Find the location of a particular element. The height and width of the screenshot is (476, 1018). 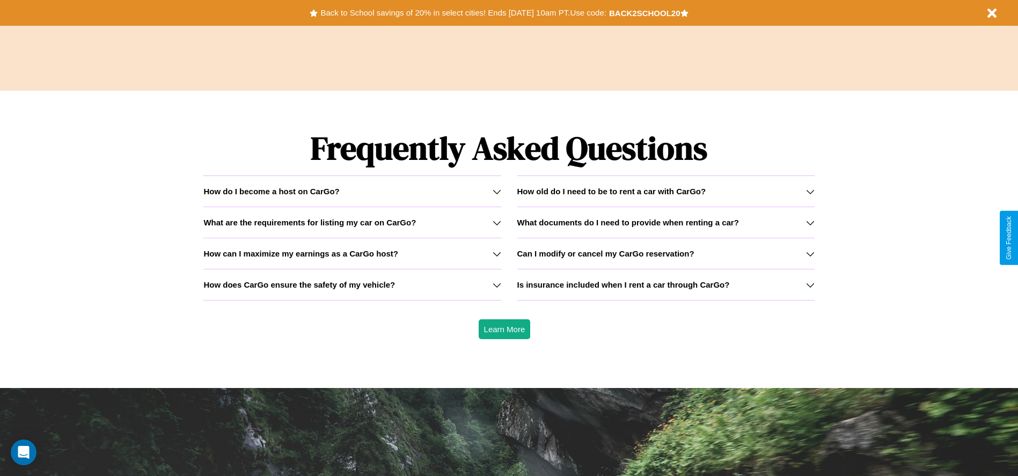

h3: What documents do I need to provide when renting a car? is located at coordinates (628, 222).